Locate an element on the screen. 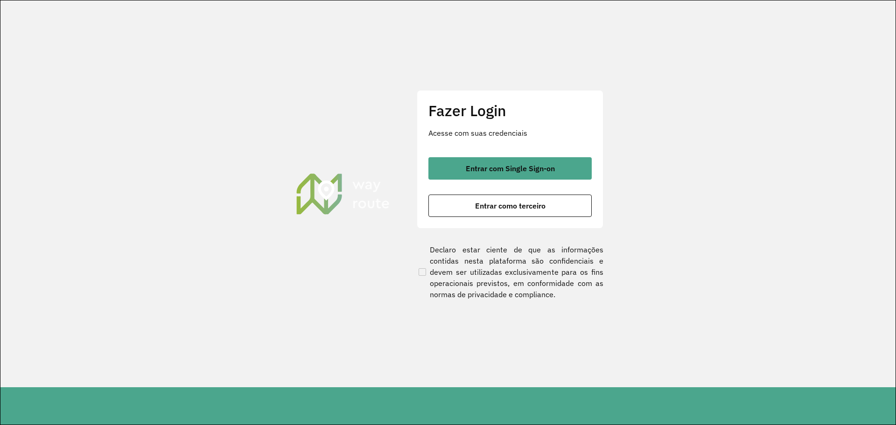 This screenshot has width=896, height=425. p: Acesse com suas credenciais is located at coordinates (510, 133).